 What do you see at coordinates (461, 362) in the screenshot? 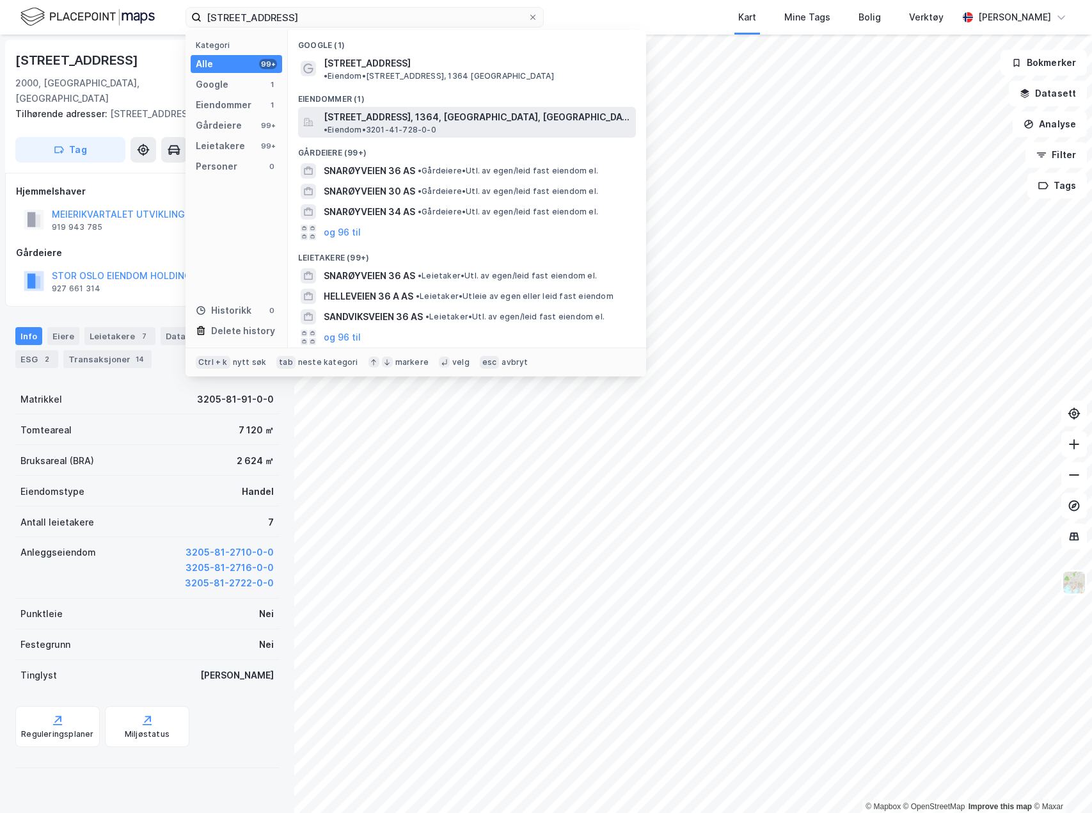
I see `div: velg` at bounding box center [461, 362].